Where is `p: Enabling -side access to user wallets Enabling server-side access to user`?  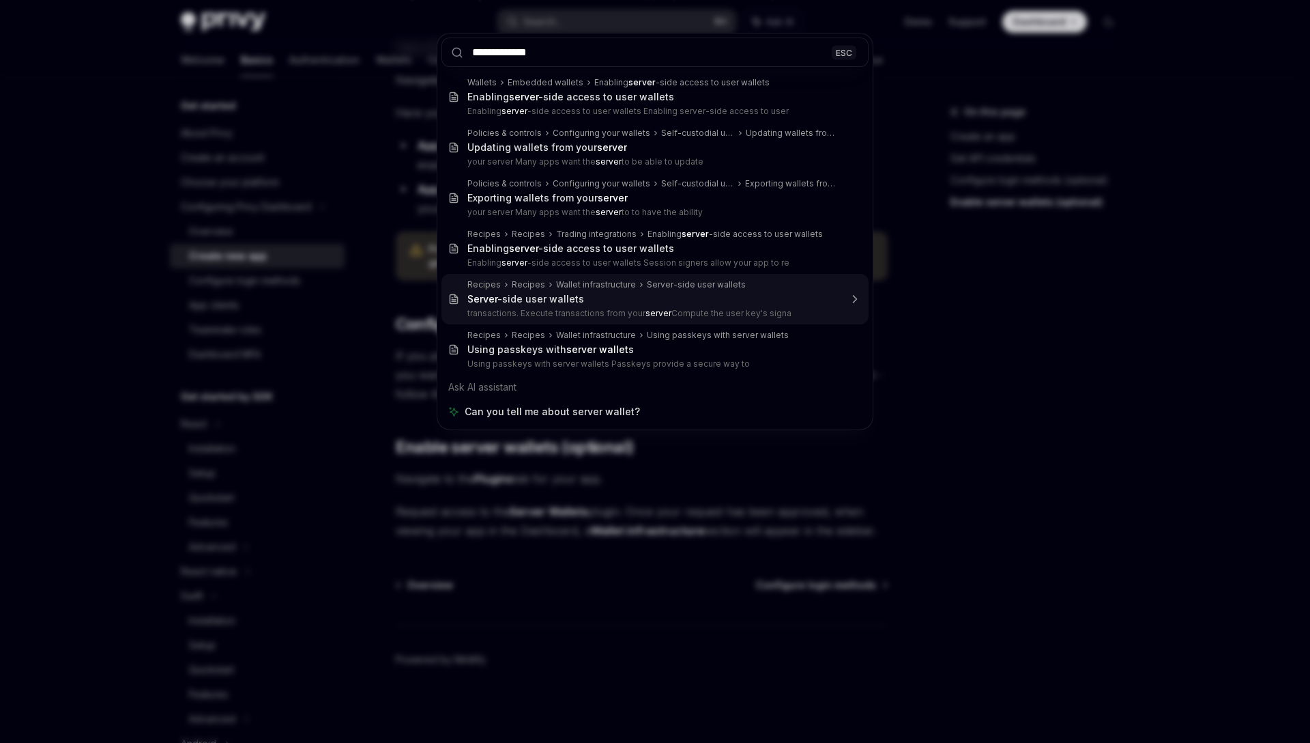 p: Enabling -side access to user wallets Enabling server-side access to user is located at coordinates (654, 111).